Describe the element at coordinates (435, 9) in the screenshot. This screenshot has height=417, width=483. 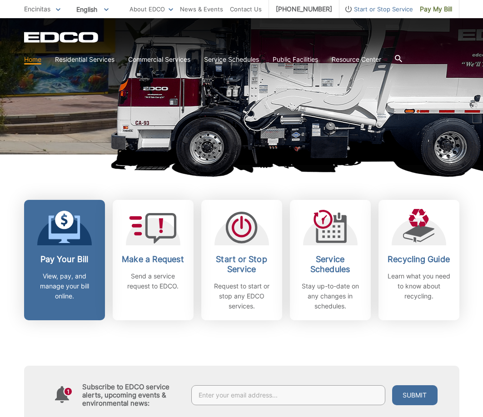
I see `span: Pay My Bill` at that location.